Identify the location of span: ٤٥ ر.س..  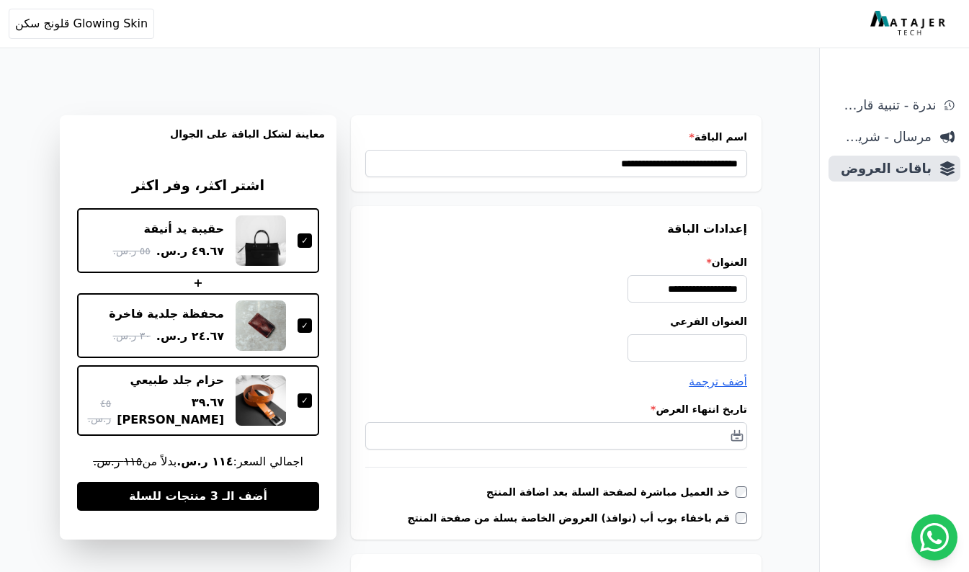
(97, 412).